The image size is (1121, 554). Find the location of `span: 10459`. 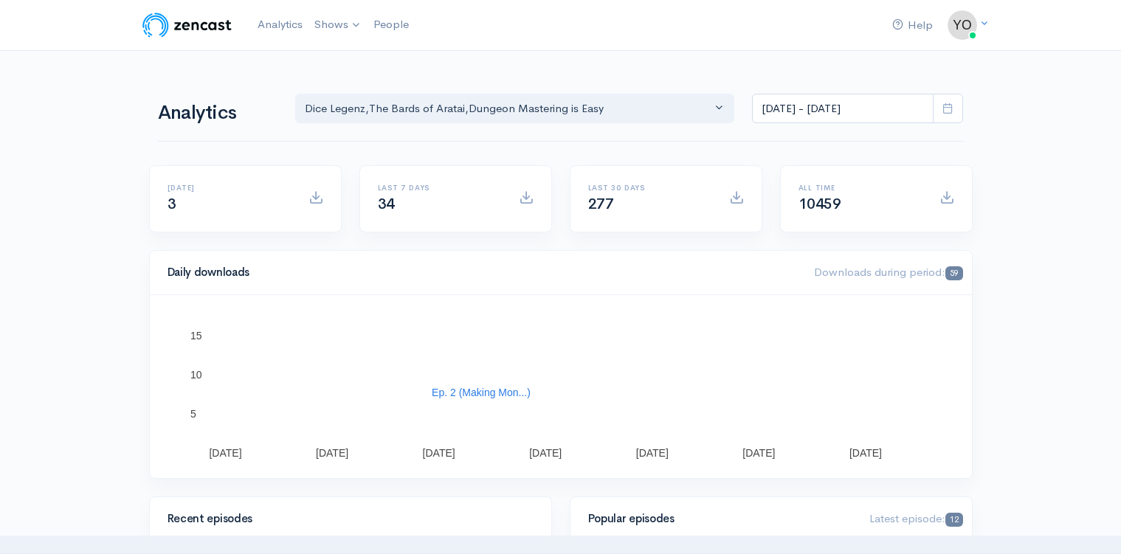

span: 10459 is located at coordinates (820, 204).